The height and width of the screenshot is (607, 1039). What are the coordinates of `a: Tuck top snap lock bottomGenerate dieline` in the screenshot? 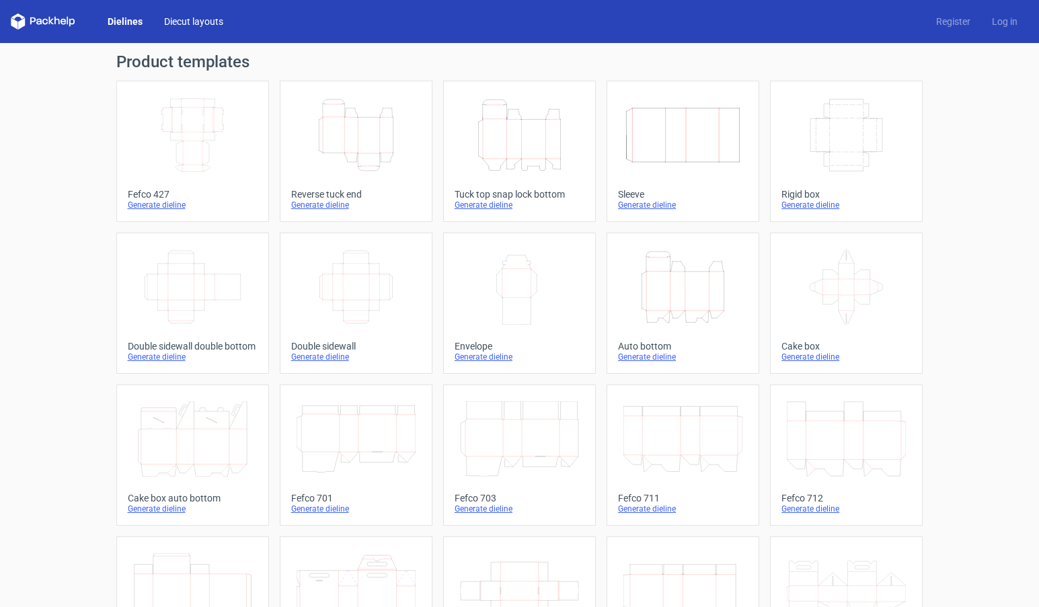 It's located at (519, 151).